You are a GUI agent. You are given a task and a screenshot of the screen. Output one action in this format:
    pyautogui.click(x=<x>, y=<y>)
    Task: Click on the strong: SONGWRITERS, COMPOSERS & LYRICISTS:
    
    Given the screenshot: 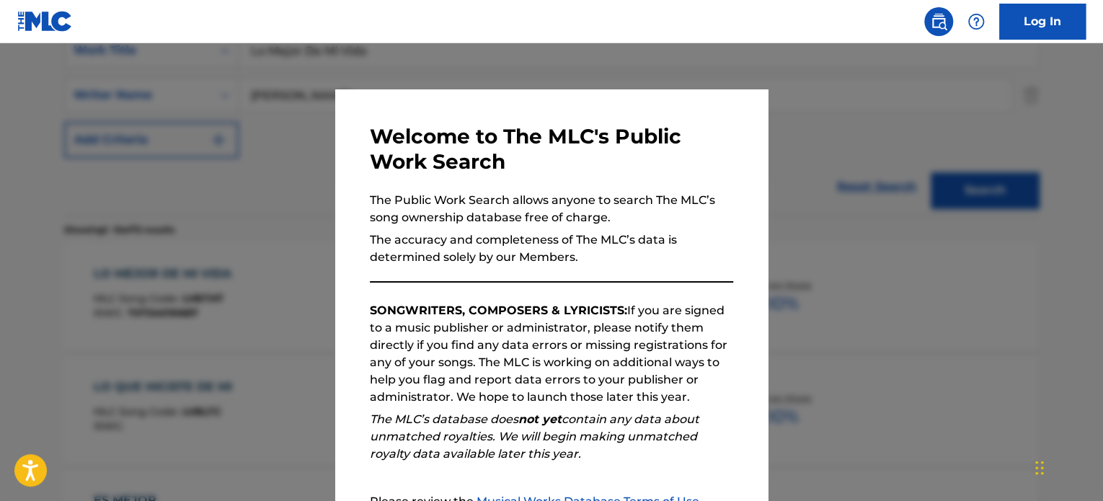 What is the action you would take?
    pyautogui.click(x=498, y=310)
    